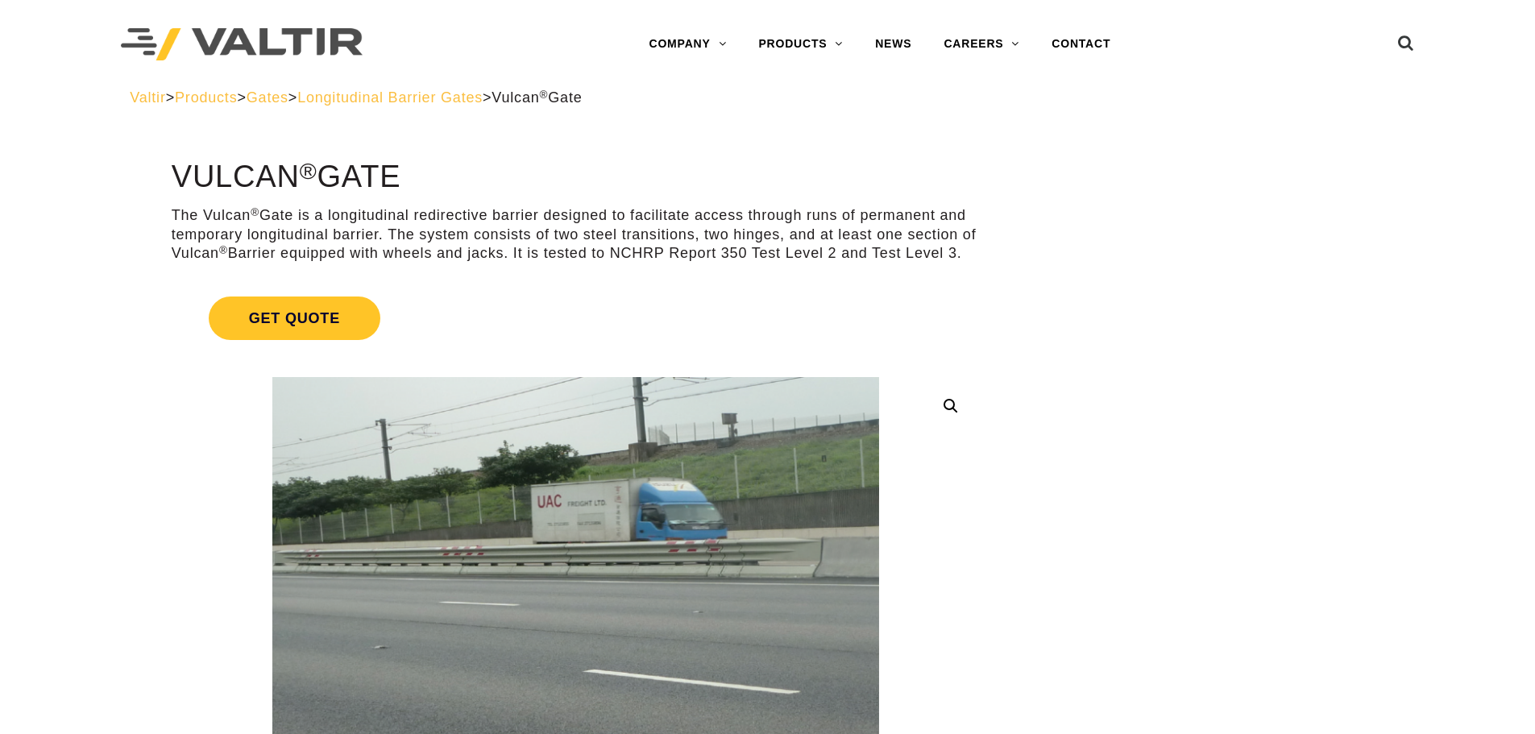 The width and height of the screenshot is (1535, 734). Describe the element at coordinates (267, 97) in the screenshot. I see `a: Gates` at that location.